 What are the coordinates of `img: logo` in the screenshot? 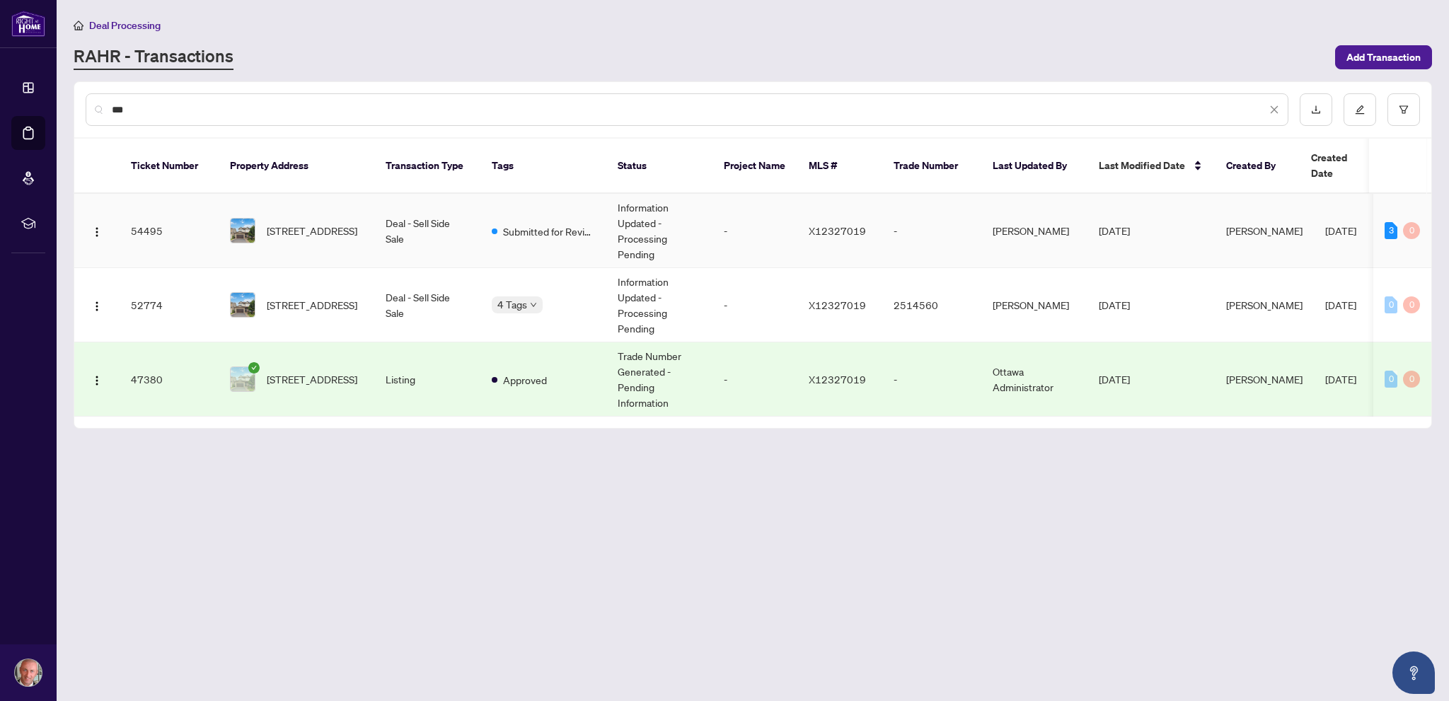 It's located at (28, 23).